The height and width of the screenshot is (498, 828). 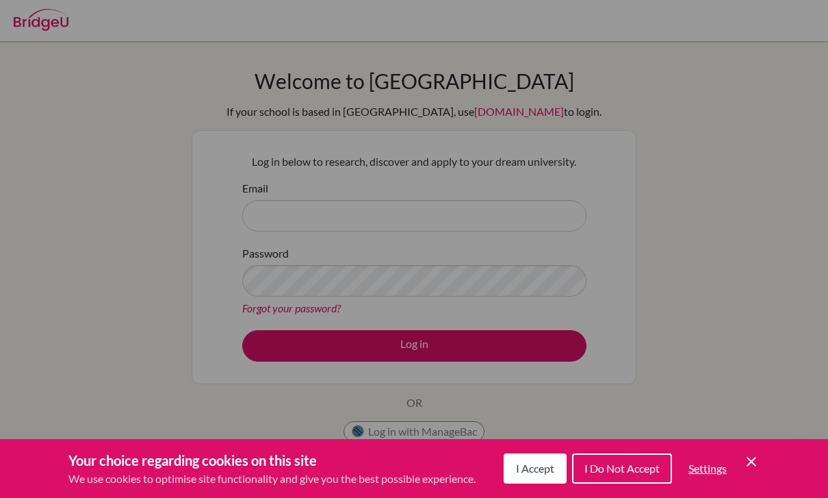 I want to click on span: I Accept, so click(x=535, y=468).